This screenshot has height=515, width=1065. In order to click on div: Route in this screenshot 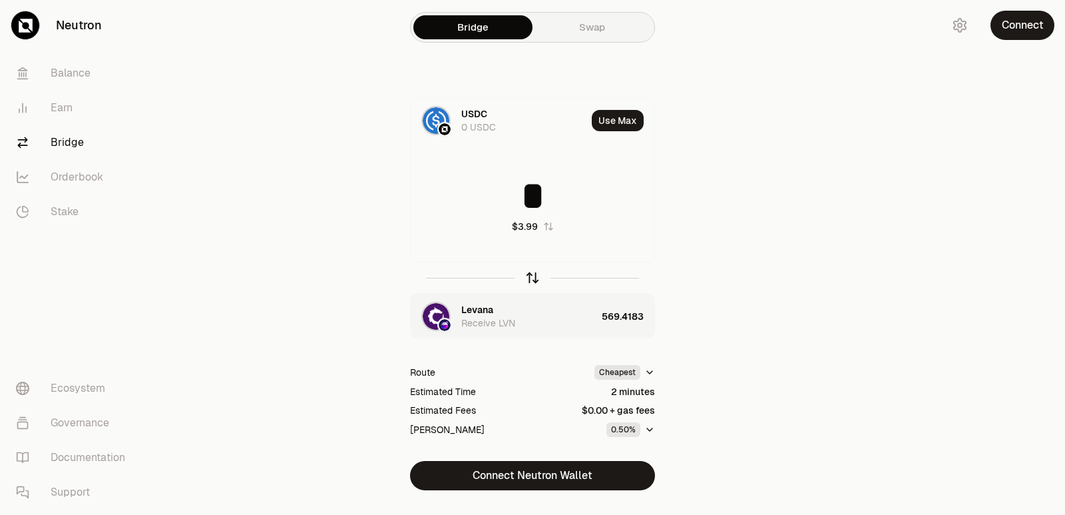, I will do `click(423, 372)`.